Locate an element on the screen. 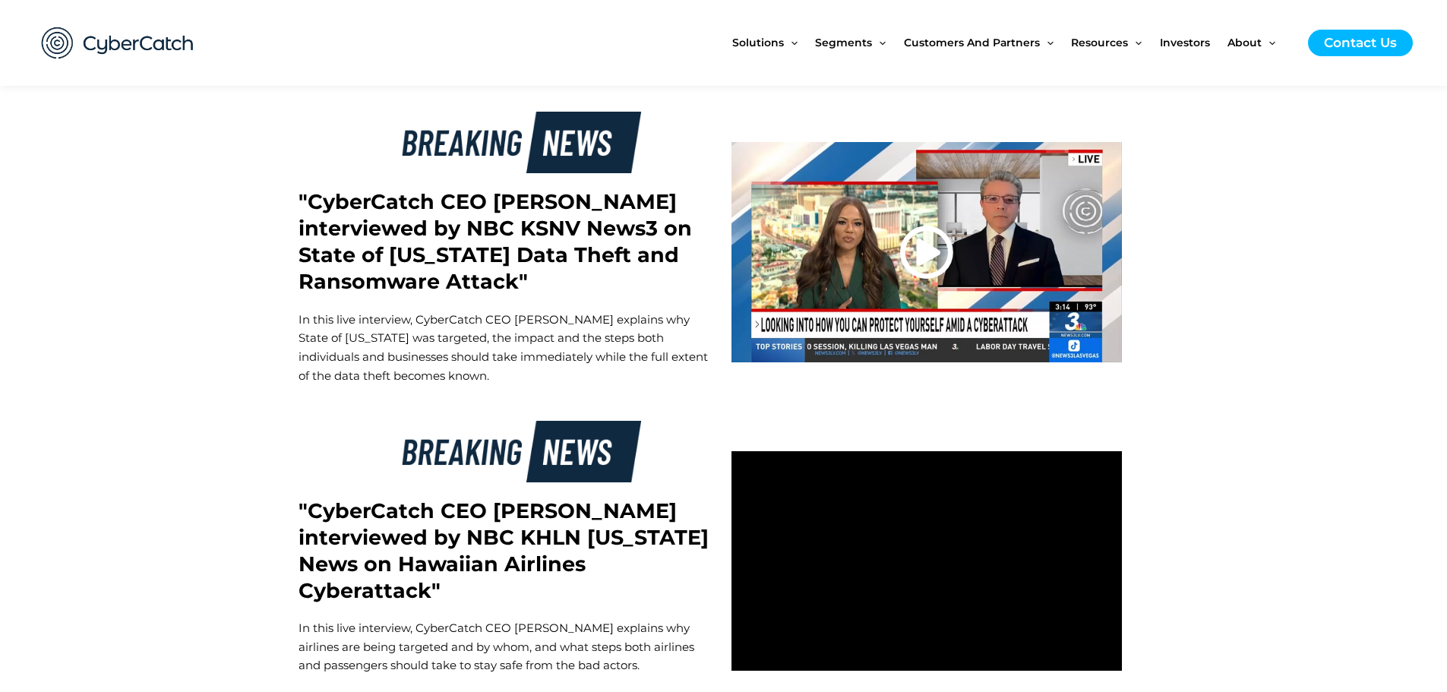 The image size is (1447, 692). nav: Site Navigation: New Main Menu is located at coordinates (1013, 43).